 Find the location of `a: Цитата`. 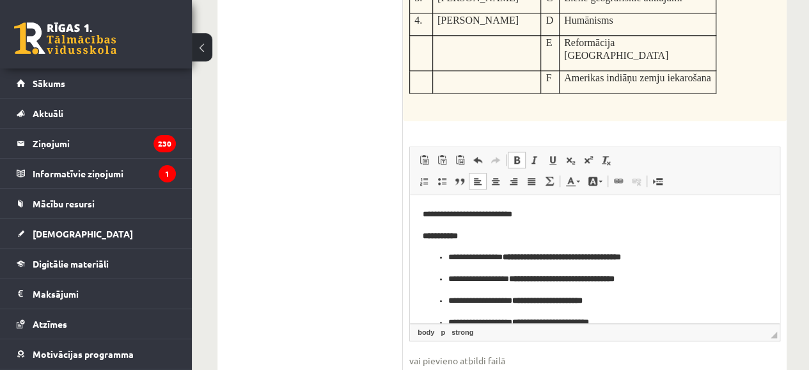

a: Цитата is located at coordinates (460, 181).